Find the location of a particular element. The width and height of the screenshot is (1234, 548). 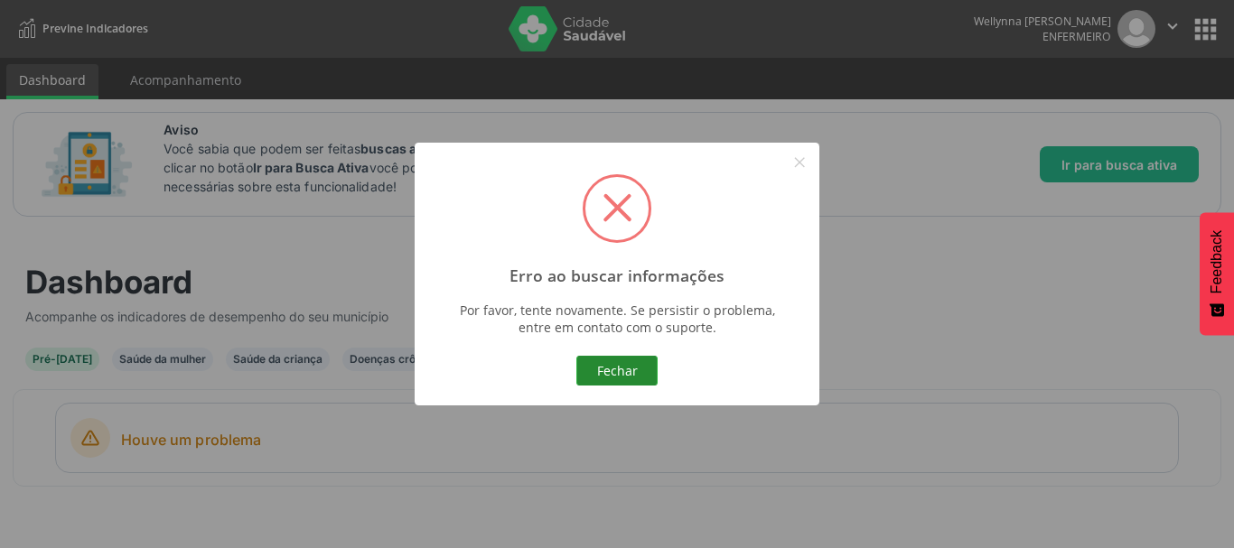

button: Close this dialog is located at coordinates (799, 163).